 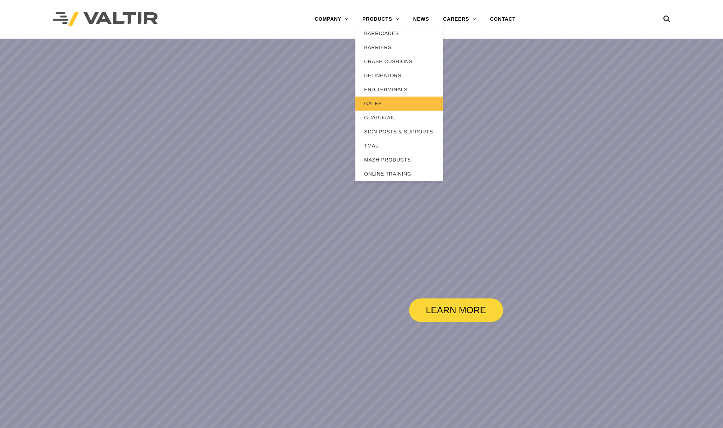 I want to click on a: END TERMINALS, so click(x=399, y=89).